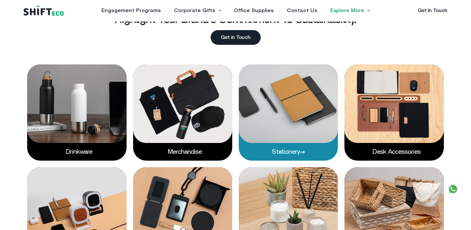 Image resolution: width=471 pixels, height=230 pixels. What do you see at coordinates (235, 37) in the screenshot?
I see `a: Get in Touch` at bounding box center [235, 37].